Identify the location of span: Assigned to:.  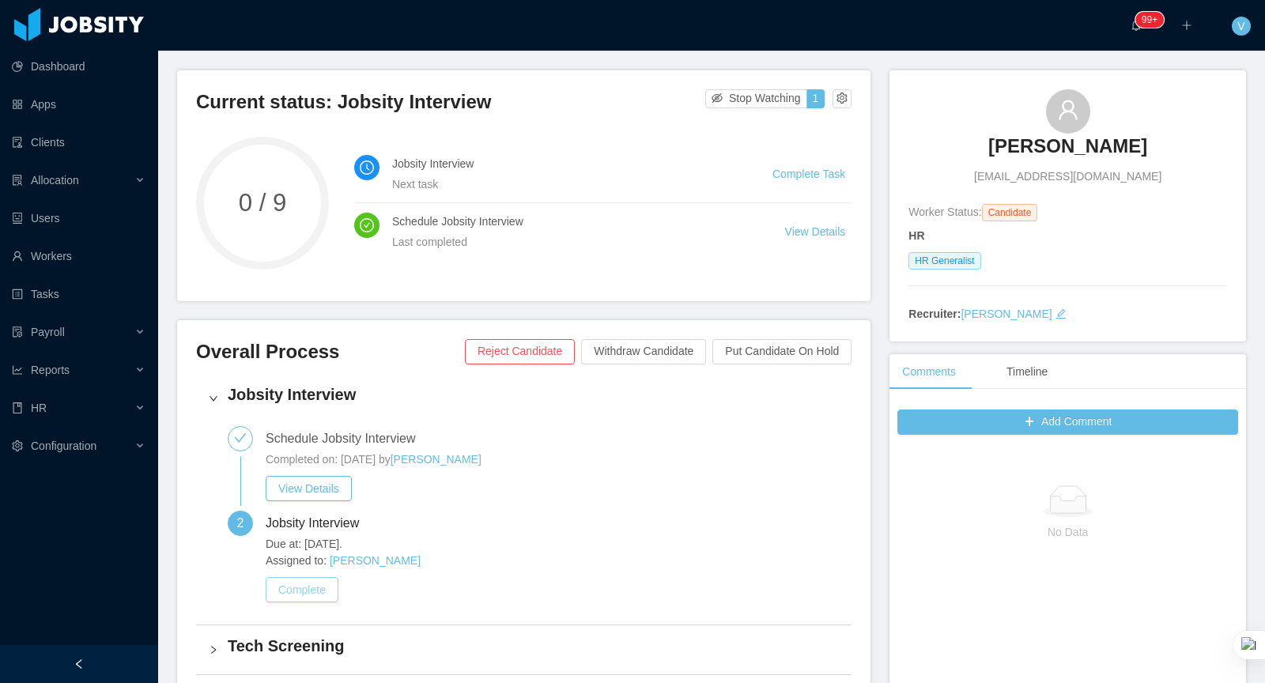
(394, 560).